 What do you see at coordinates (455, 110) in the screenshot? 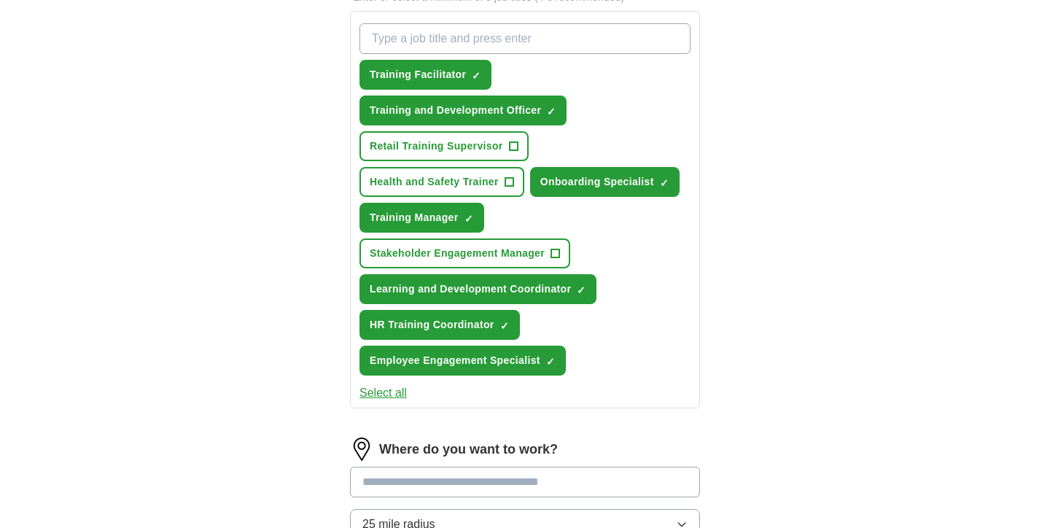
I see `span: Training and Development Officer` at bounding box center [455, 110].